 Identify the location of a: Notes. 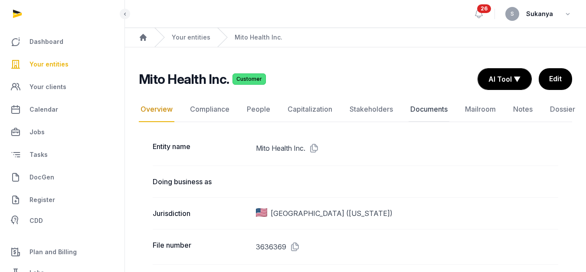
(523, 109).